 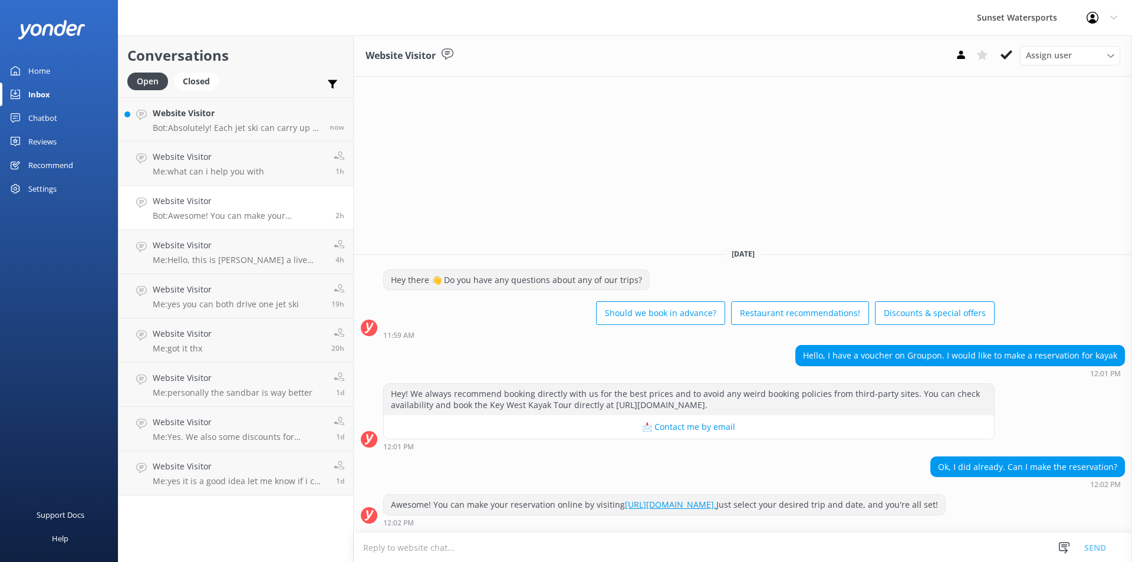 What do you see at coordinates (42, 141) in the screenshot?
I see `div: Reviews` at bounding box center [42, 141].